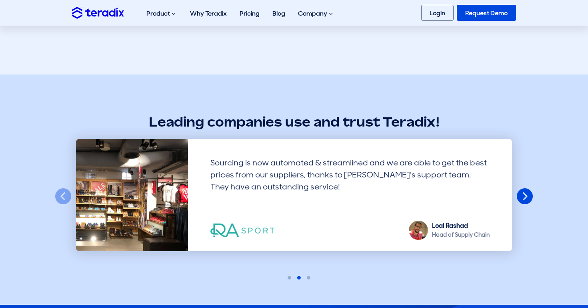 The width and height of the screenshot is (588, 308). I want to click on a: Request Demo, so click(487, 13).